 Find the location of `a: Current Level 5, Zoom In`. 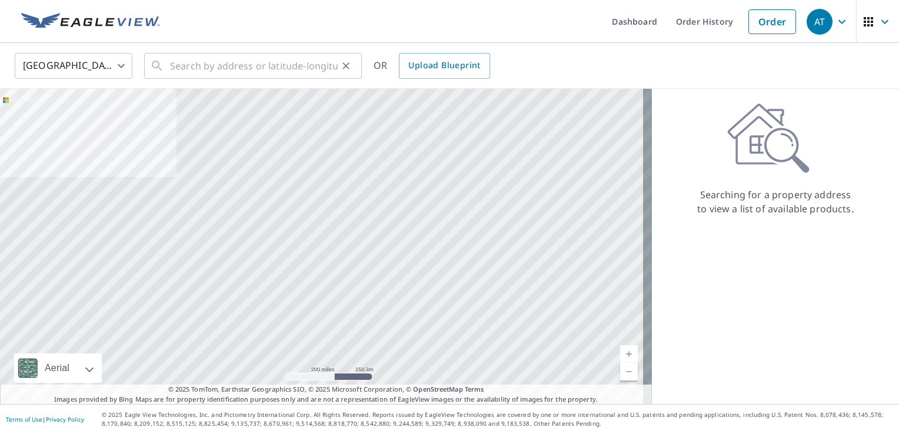

a: Current Level 5, Zoom In is located at coordinates (629, 354).